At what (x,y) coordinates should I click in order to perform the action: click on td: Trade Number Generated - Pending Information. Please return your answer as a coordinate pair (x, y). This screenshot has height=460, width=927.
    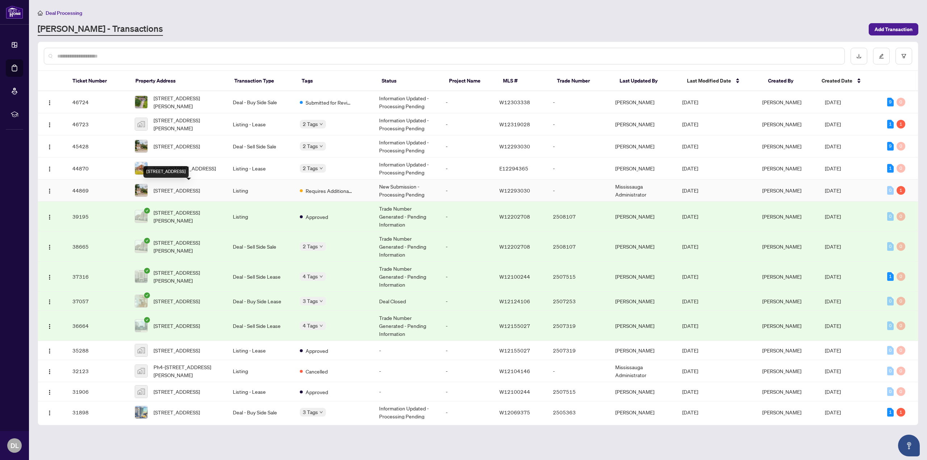
    Looking at the image, I should click on (407, 247).